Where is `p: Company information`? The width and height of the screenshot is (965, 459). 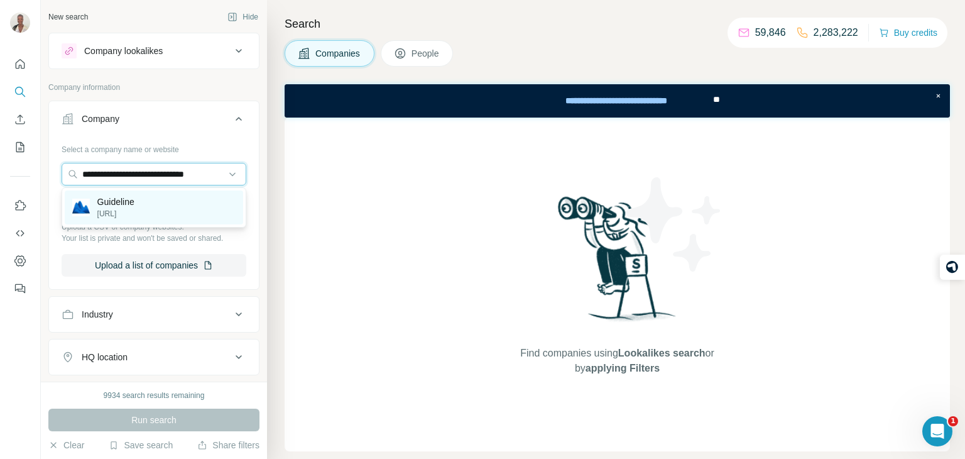 p: Company information is located at coordinates (154, 87).